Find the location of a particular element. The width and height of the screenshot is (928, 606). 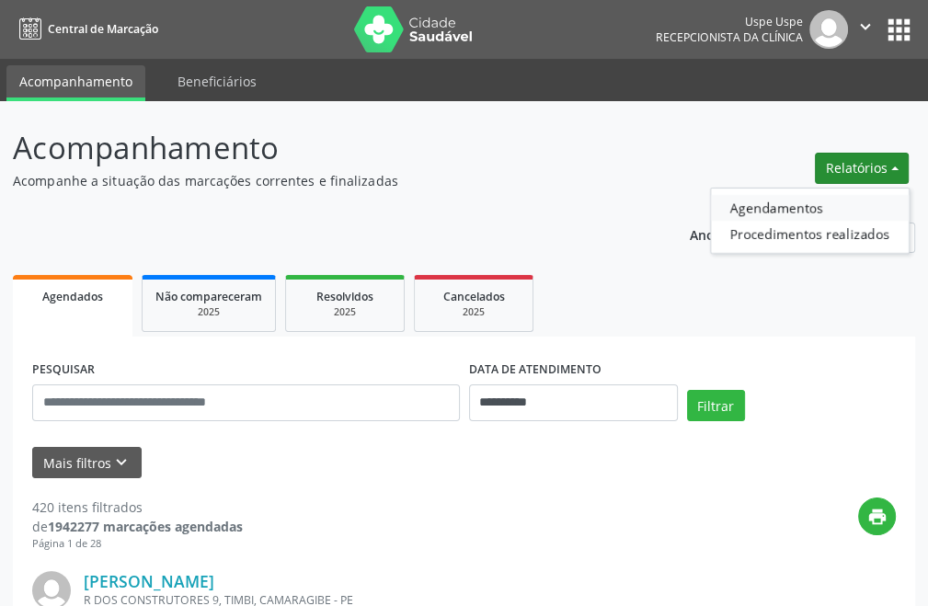

i: keyboard_arrow_down is located at coordinates (121, 463).